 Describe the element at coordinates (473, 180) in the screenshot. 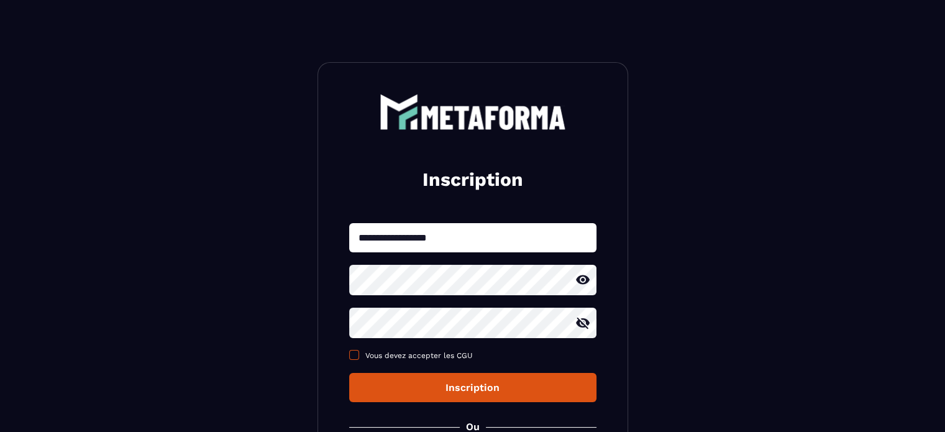

I see `h2: Inscription` at that location.